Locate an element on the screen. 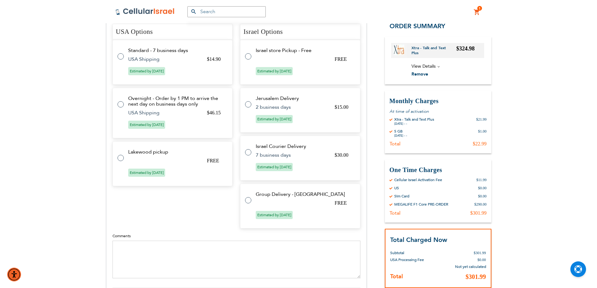  div: Xtra - Talk and Text Plus is located at coordinates (414, 119).